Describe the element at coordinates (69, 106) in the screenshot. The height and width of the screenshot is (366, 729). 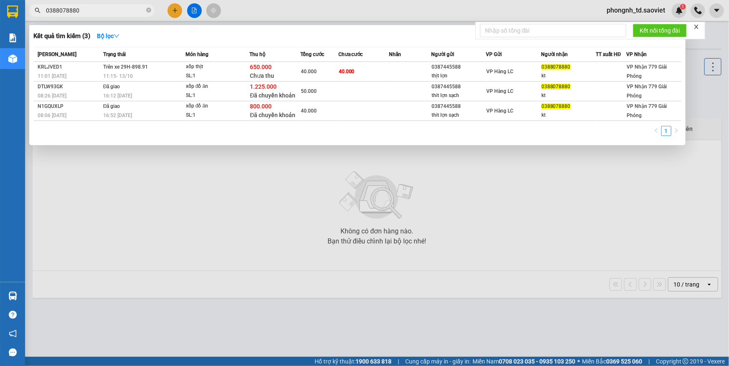
I see `div: N1GQUXLP` at that location.